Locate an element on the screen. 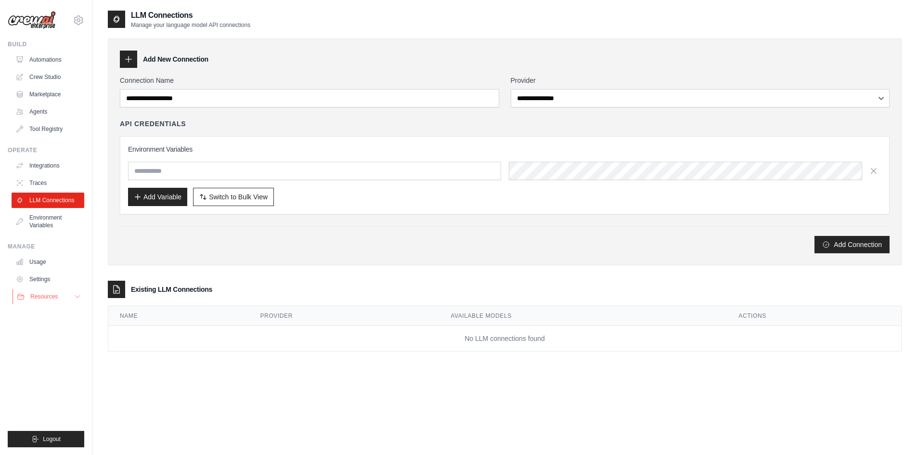  button: Resources is located at coordinates (49, 296).